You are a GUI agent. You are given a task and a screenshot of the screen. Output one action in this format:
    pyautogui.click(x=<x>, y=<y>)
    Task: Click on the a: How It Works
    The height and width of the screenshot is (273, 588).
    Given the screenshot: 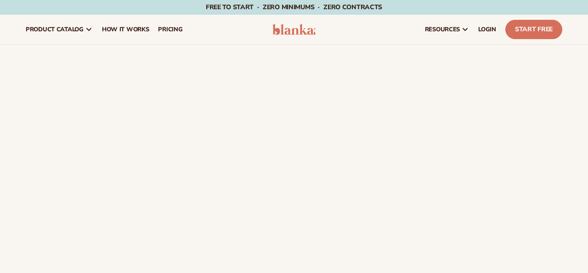 What is the action you would take?
    pyautogui.click(x=125, y=29)
    